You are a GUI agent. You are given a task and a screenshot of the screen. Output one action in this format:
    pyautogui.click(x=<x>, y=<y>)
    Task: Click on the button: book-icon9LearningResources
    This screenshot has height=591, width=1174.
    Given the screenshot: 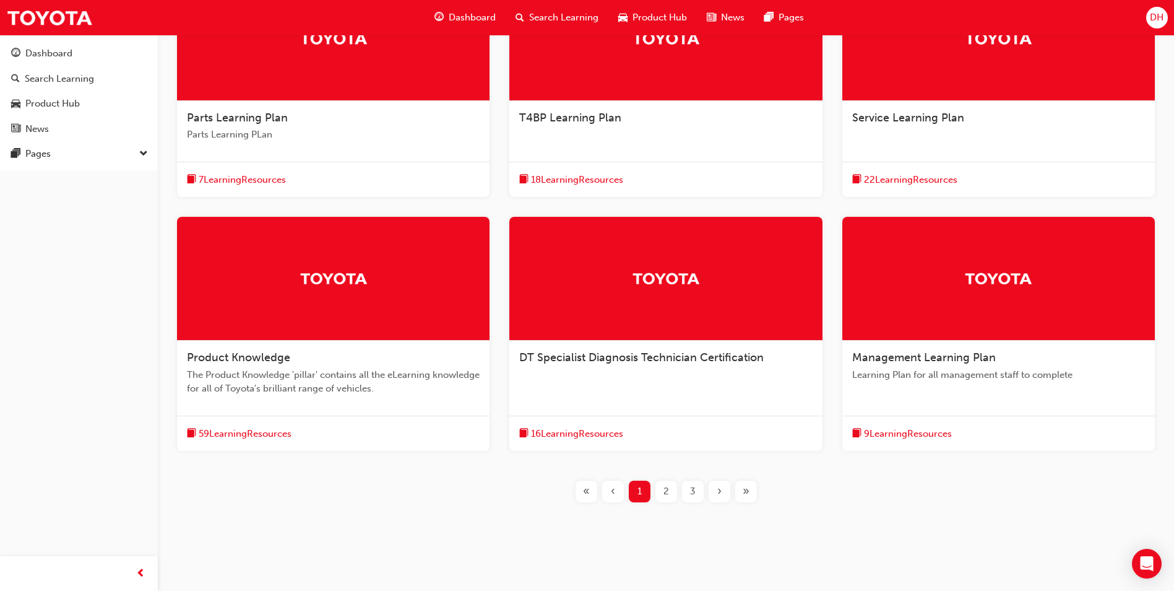 What is the action you would take?
    pyautogui.click(x=902, y=433)
    